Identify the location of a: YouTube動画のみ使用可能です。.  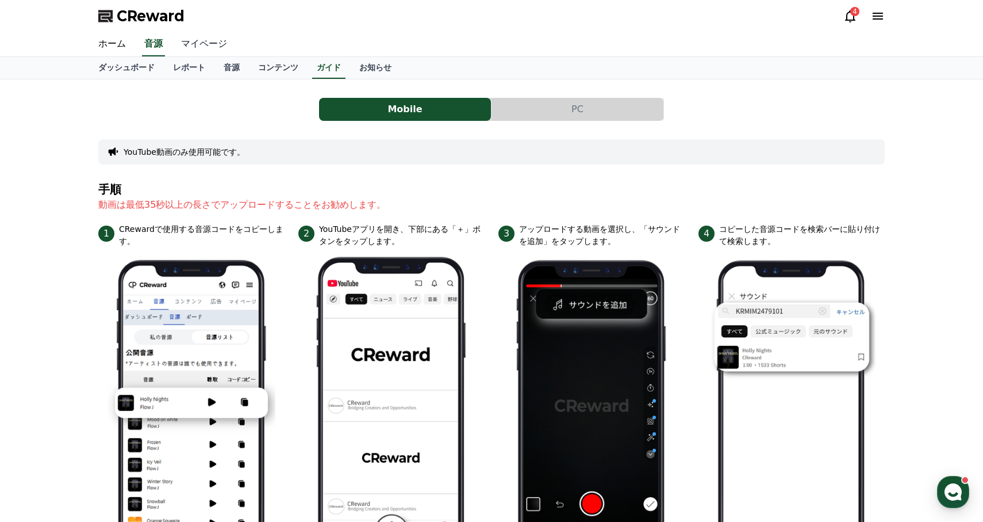
(184, 152).